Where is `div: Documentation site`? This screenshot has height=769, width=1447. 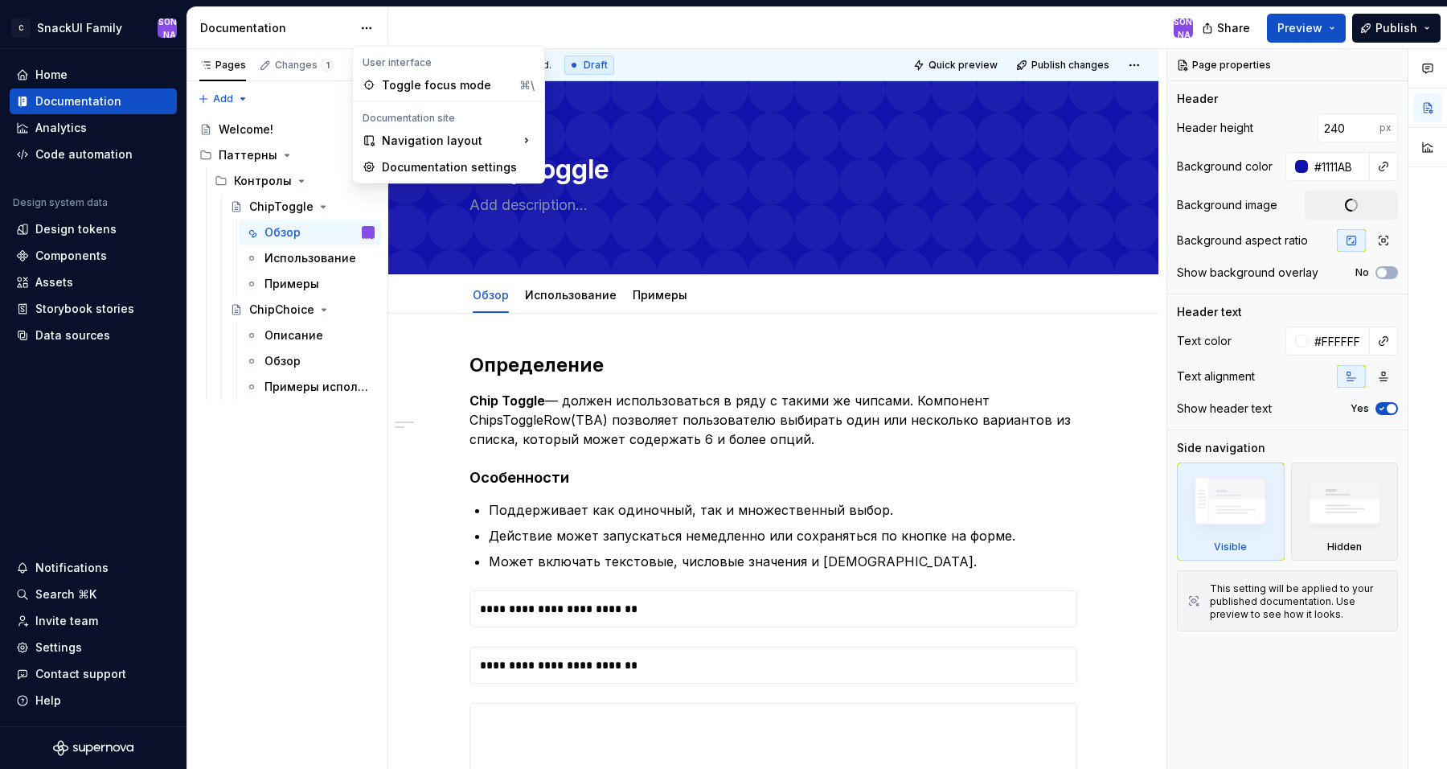 div: Documentation site is located at coordinates (449, 118).